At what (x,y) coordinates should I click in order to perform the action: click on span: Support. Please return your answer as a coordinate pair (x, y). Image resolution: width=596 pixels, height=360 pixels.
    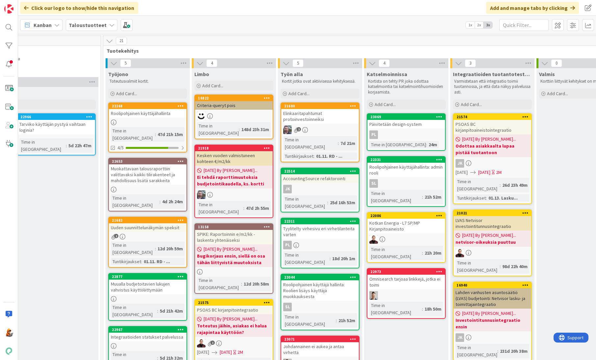
    Looking at the image, I should click on (22, 5).